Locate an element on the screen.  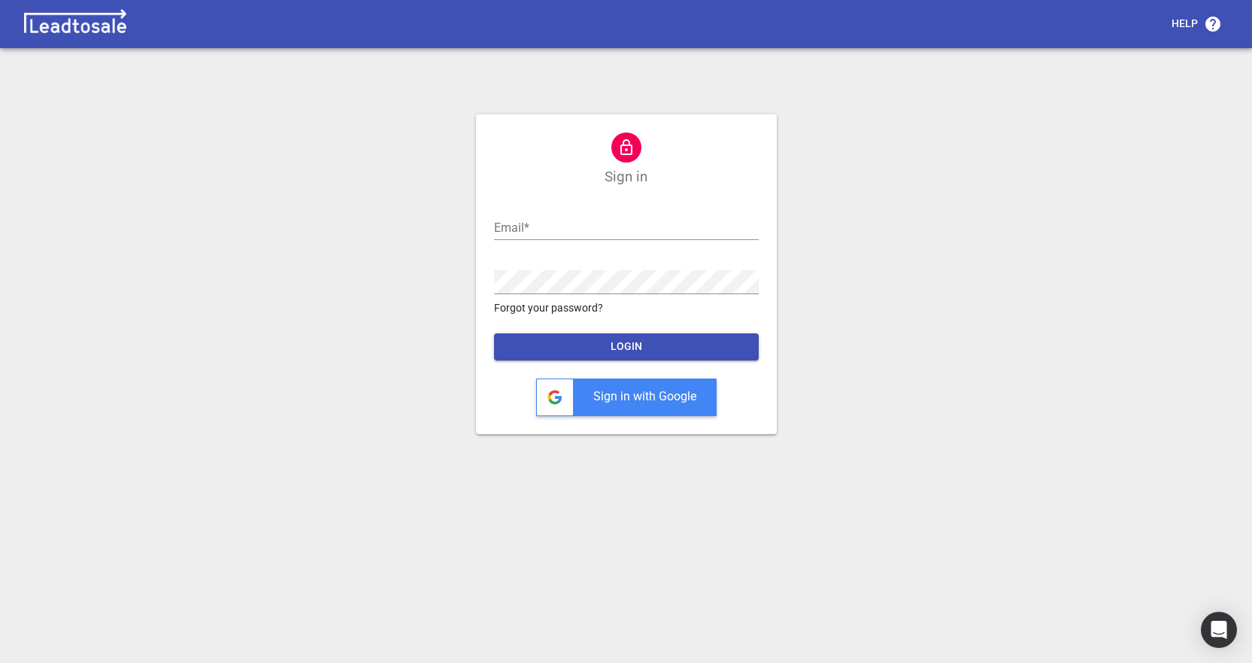
div: Open Intercom Messenger is located at coordinates (1219, 630).